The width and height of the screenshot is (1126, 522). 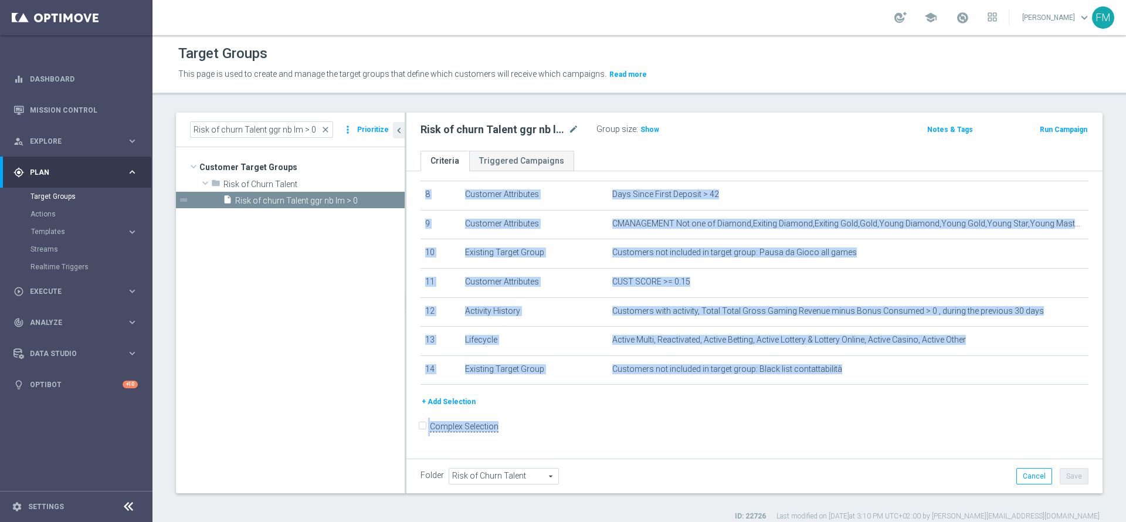 I want to click on a: Dashboard, so click(x=84, y=79).